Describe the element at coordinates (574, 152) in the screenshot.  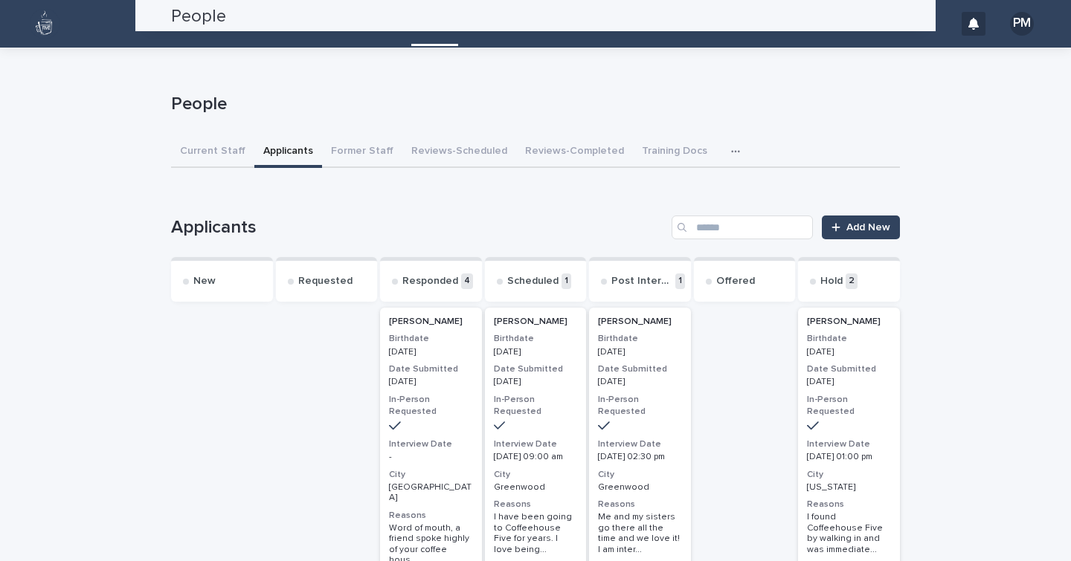
I see `button: Reviews-Completed` at that location.